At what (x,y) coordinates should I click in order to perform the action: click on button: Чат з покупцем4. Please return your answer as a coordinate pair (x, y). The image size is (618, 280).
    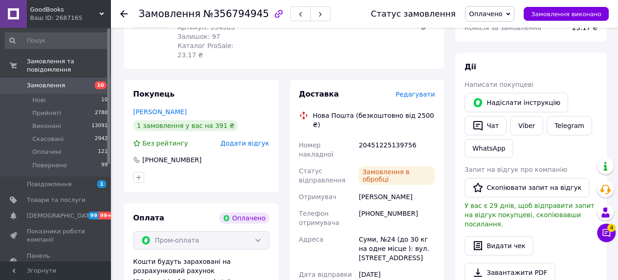
    Looking at the image, I should click on (607, 233).